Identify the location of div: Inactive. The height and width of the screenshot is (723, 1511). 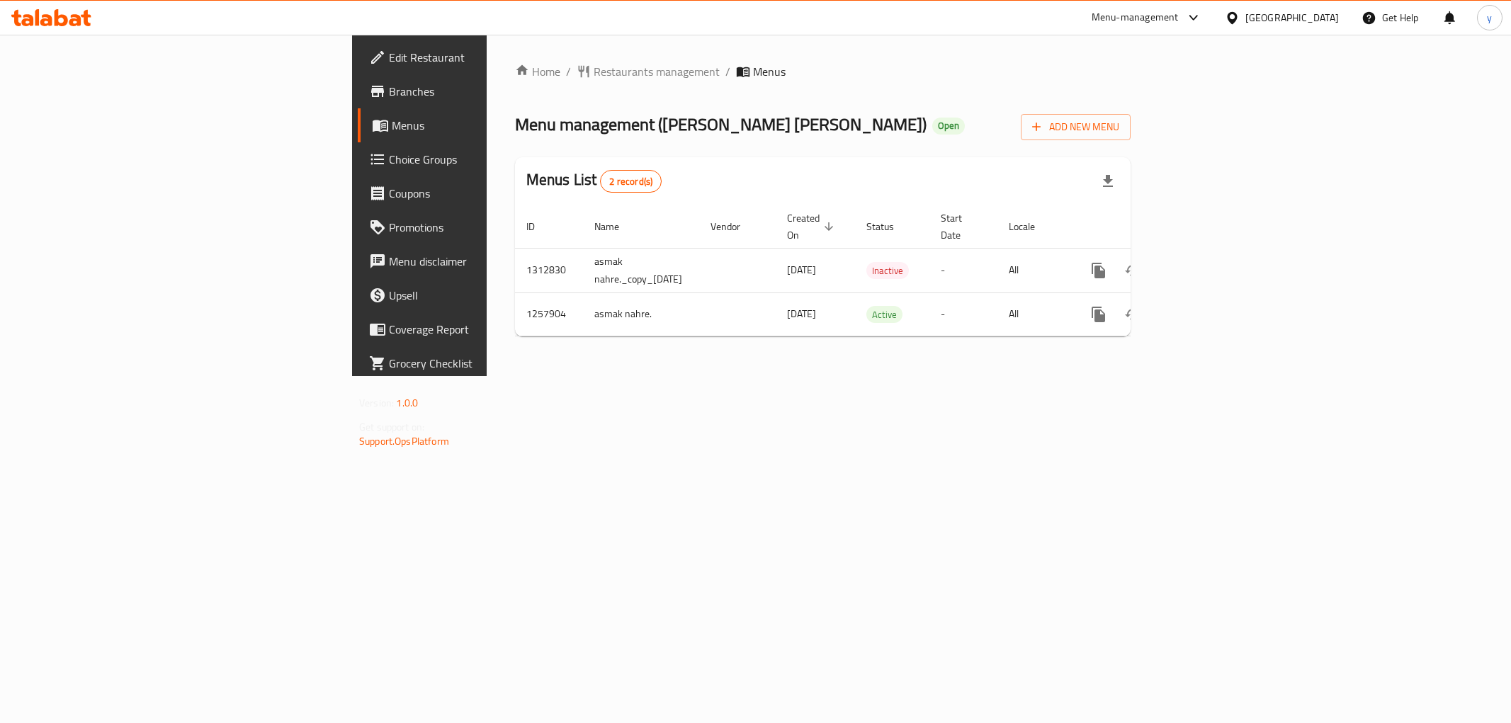
(887, 271).